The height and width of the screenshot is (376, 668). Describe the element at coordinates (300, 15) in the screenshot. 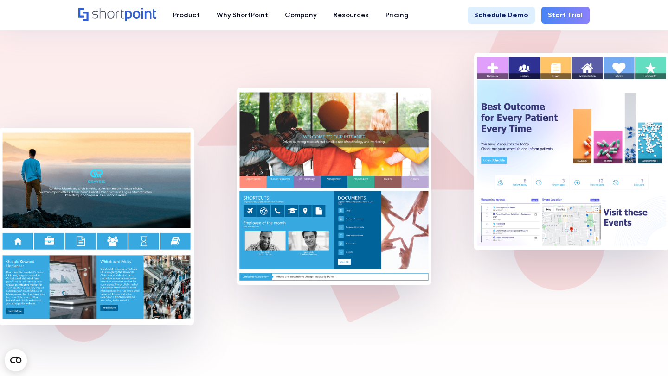

I see `a: Company` at that location.